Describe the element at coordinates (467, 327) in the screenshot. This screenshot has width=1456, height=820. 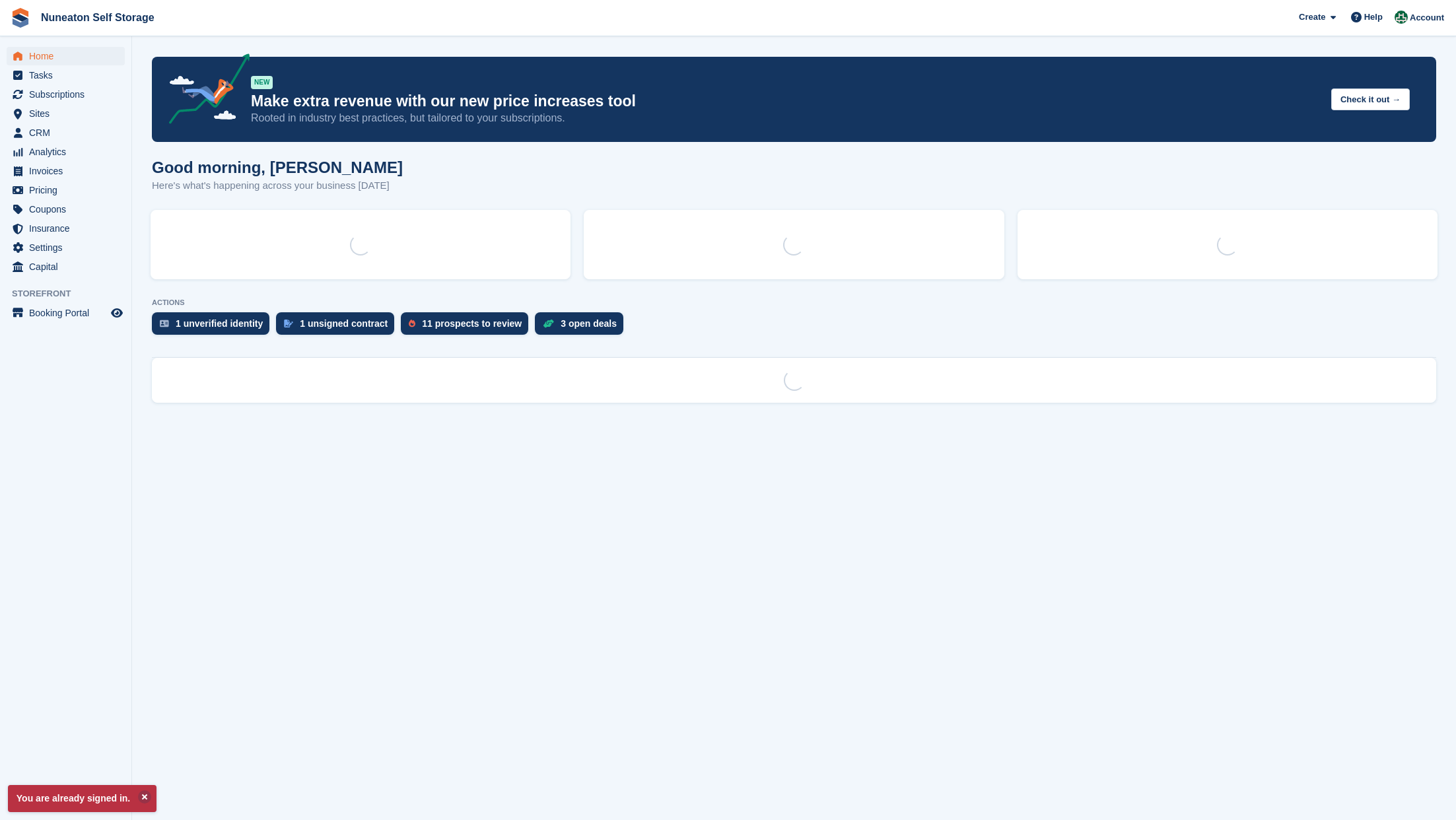
I see `a: 11 prospects to review` at that location.